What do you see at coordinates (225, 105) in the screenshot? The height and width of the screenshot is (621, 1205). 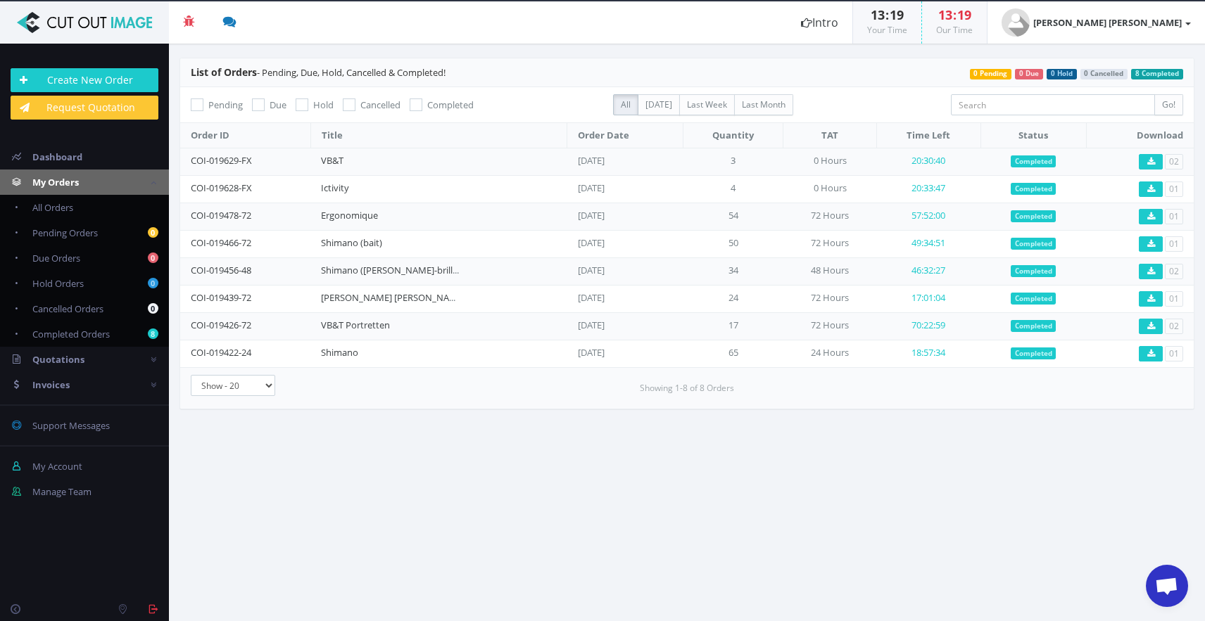 I see `span: Pending` at bounding box center [225, 105].